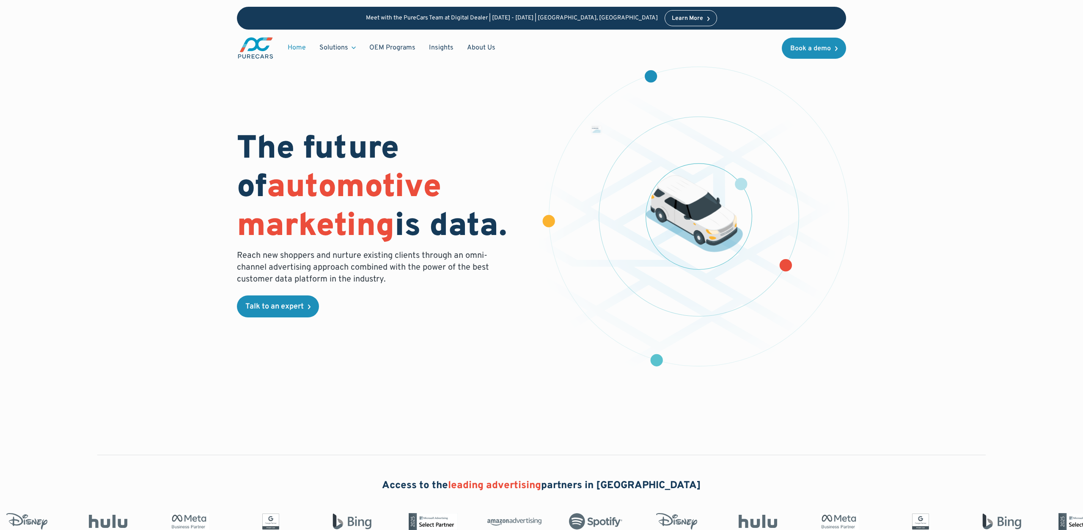 The image size is (1083, 530). Describe the element at coordinates (433, 522) in the screenshot. I see `img: Microsoft Advertising Partner` at that location.